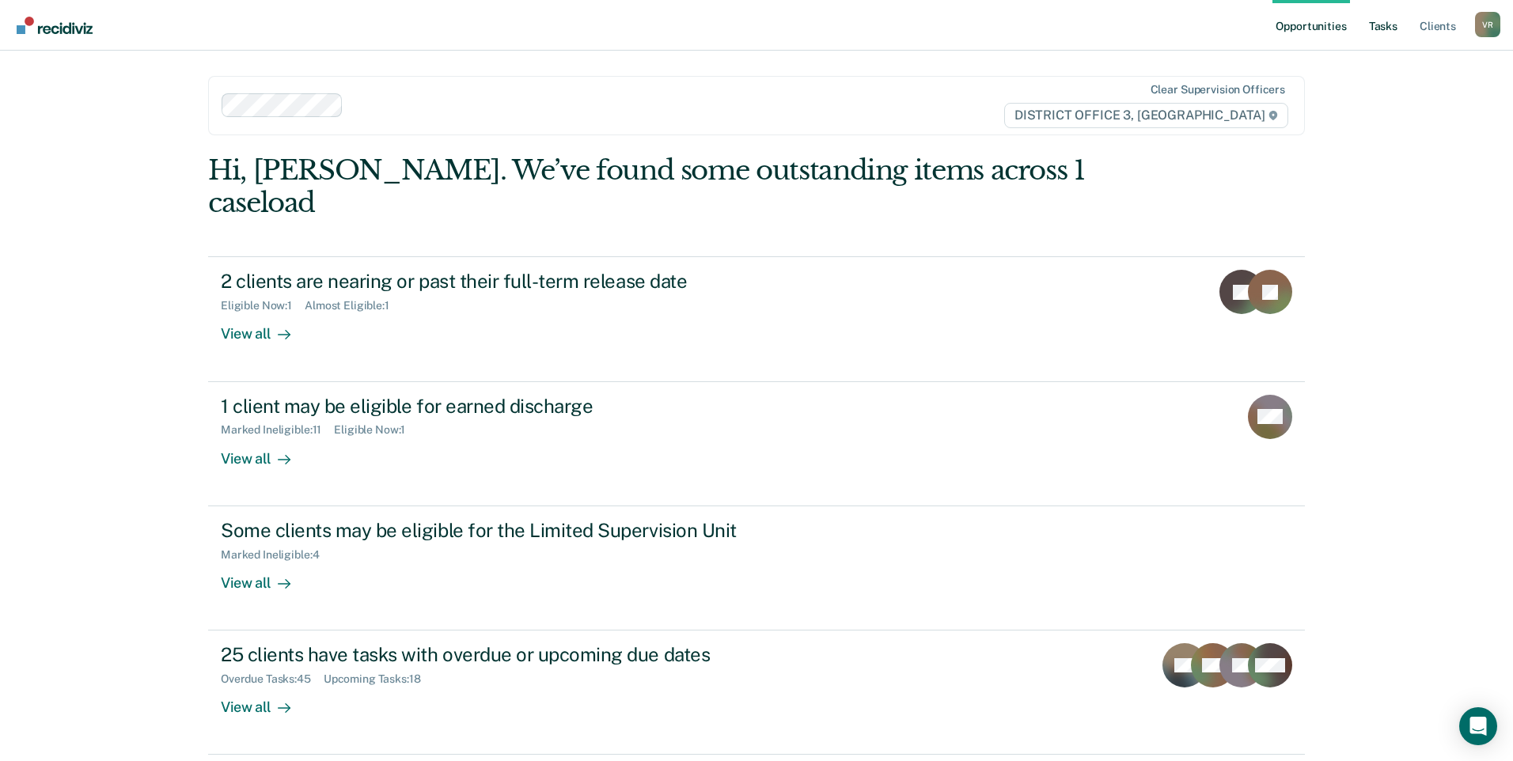 The width and height of the screenshot is (1513, 761). Describe the element at coordinates (756, 444) in the screenshot. I see `a: 1 client may be eligible for earned dischargeMarked Ineligible:11Eligible Now:1View all` at that location.